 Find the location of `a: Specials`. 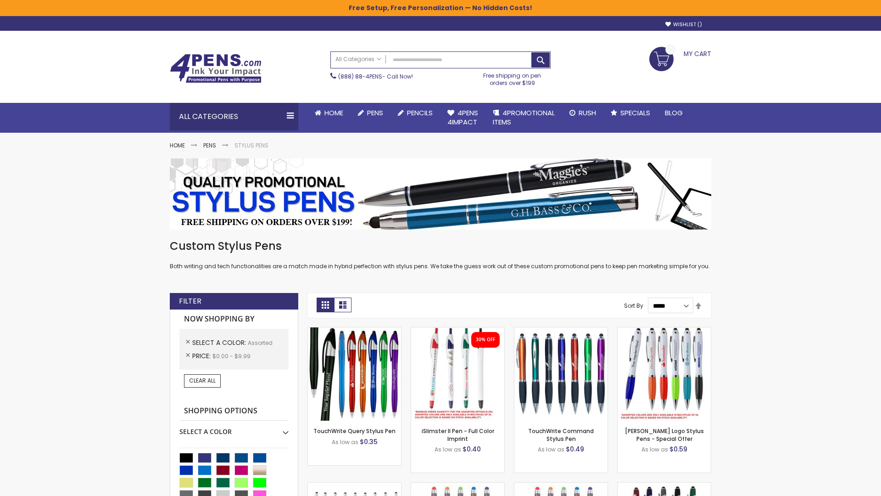

a: Specials is located at coordinates (631, 113).